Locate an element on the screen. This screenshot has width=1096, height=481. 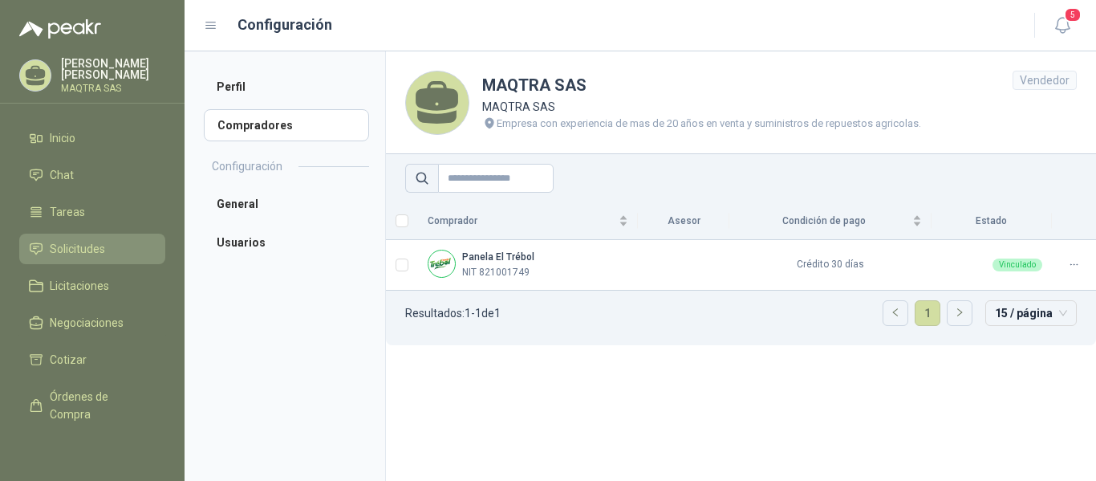
li: Perfil is located at coordinates (286, 87).